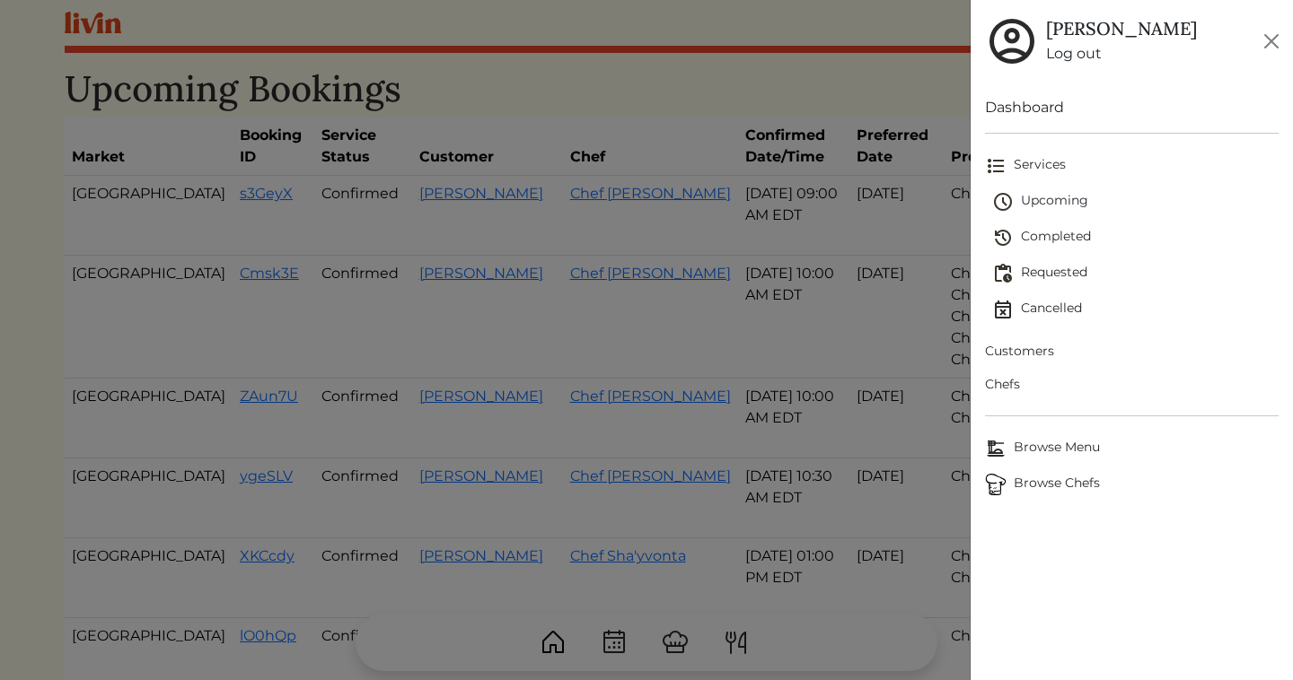 The image size is (1293, 680). I want to click on span: Completed, so click(1135, 238).